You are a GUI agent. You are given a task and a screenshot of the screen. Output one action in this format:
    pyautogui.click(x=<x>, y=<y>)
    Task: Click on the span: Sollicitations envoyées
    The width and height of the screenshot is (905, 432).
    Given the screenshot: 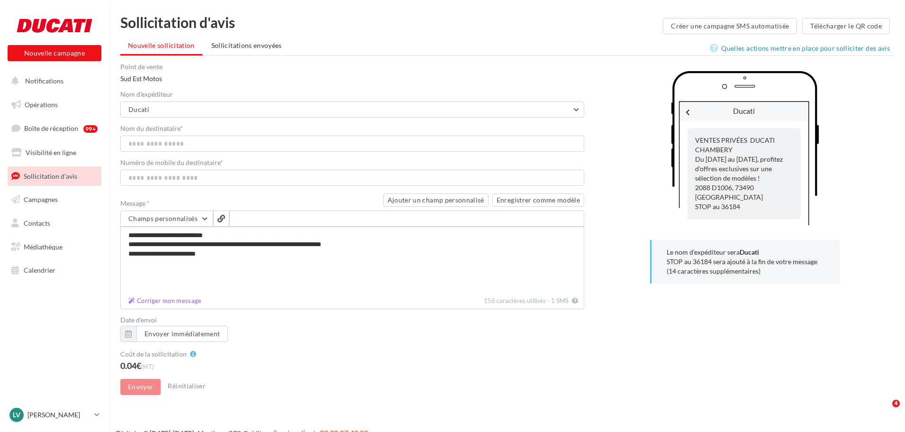 What is the action you would take?
    pyautogui.click(x=246, y=45)
    